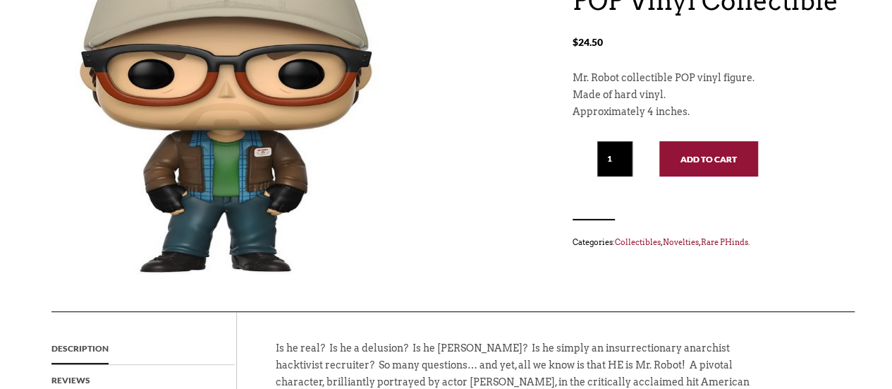 This screenshot has width=892, height=389. I want to click on input: Qty, so click(615, 159).